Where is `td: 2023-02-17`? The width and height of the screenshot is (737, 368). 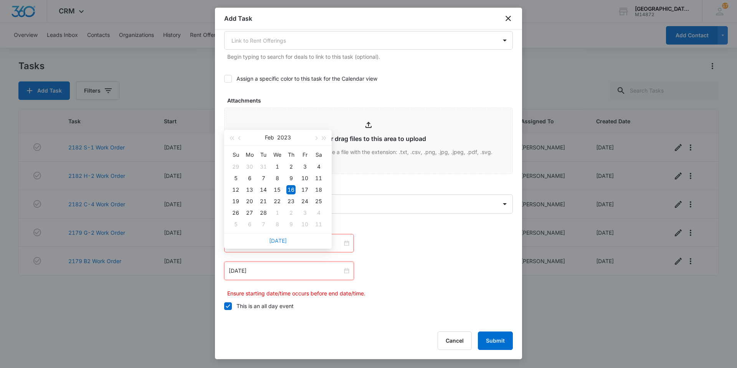
td: 2023-02-17 is located at coordinates (305, 190).